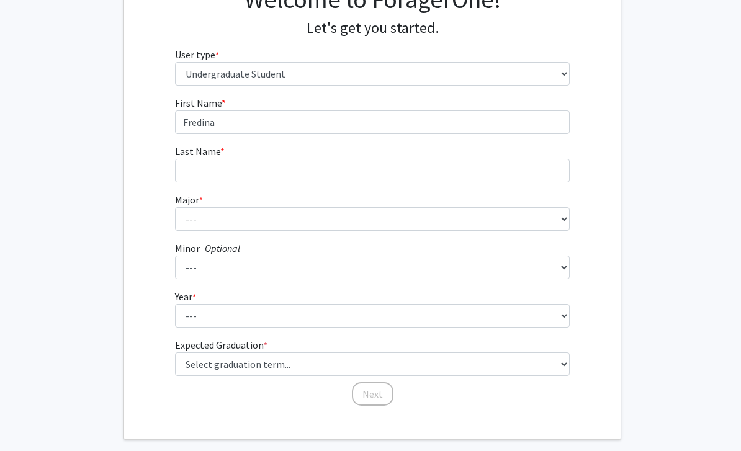 The width and height of the screenshot is (741, 451). I want to click on label: Minor, so click(207, 248).